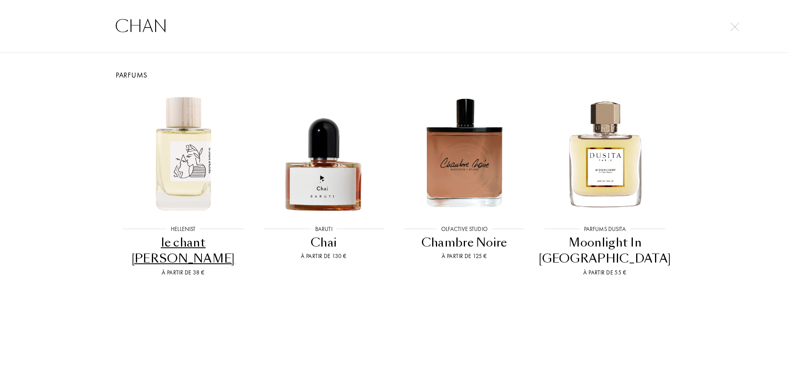  What do you see at coordinates (464, 243) in the screenshot?
I see `div: Chambre Noire` at bounding box center [464, 243].